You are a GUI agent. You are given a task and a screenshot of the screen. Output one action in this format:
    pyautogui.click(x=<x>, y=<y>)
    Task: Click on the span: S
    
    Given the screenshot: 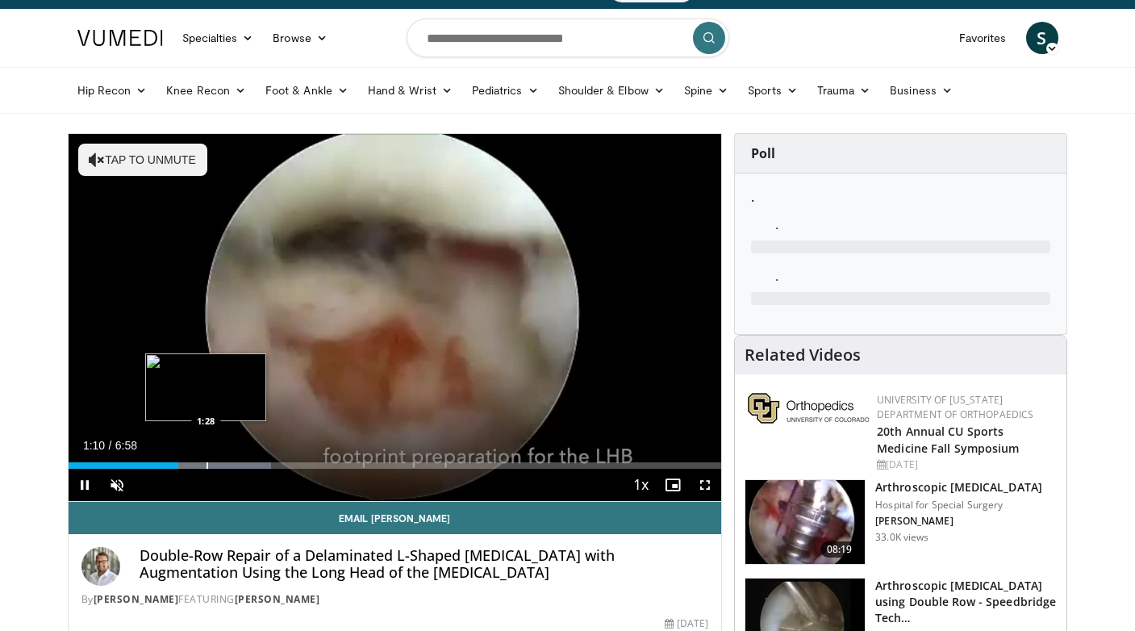 What is the action you would take?
    pyautogui.click(x=1042, y=38)
    